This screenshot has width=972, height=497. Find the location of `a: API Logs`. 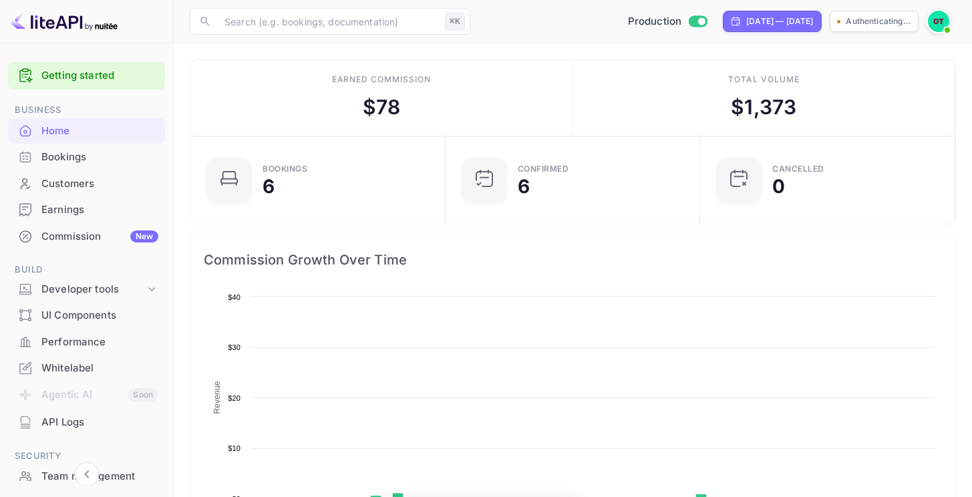

a: API Logs is located at coordinates (86, 422).